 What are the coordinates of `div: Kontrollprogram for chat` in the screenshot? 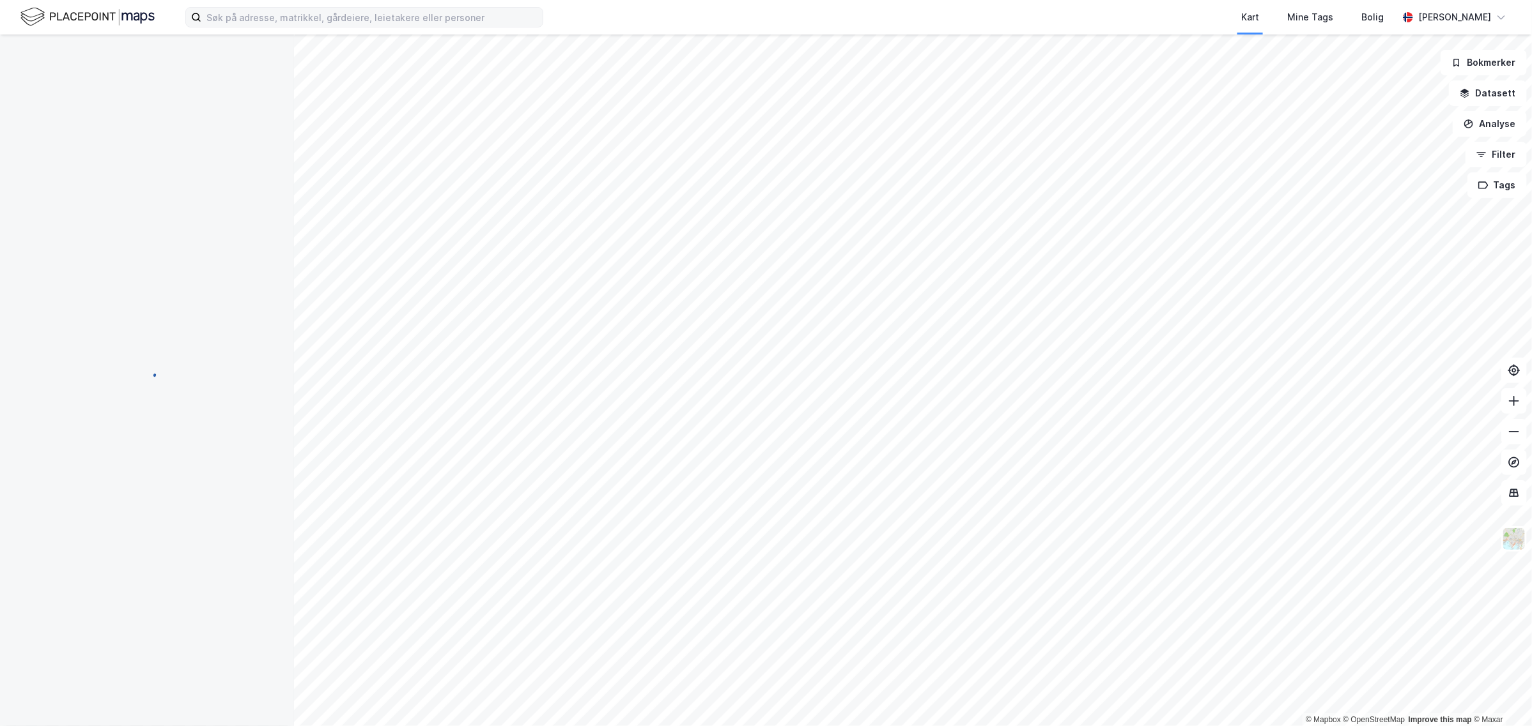 It's located at (1500, 696).